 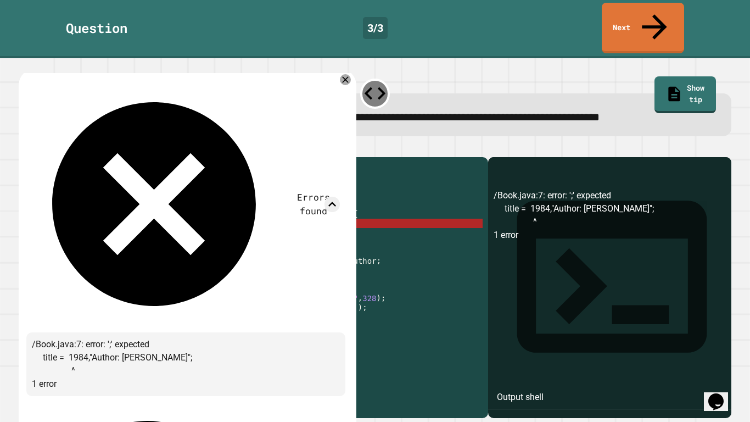 I want to click on a: Show tip, so click(x=685, y=94).